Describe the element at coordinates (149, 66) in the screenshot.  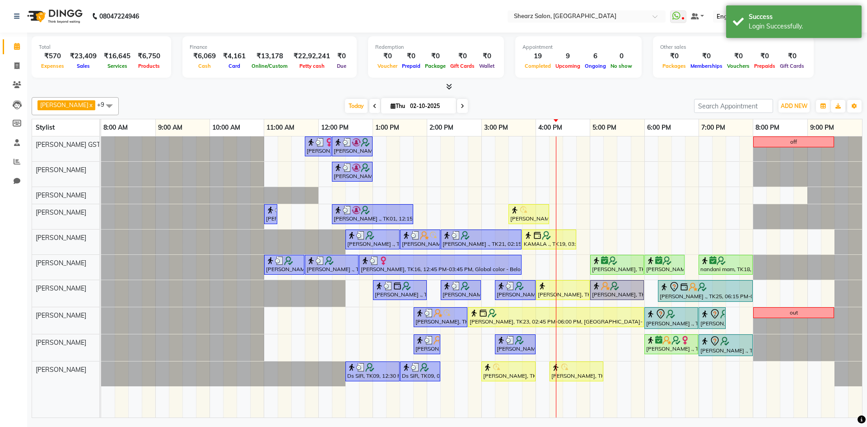
I see `span: Products` at that location.